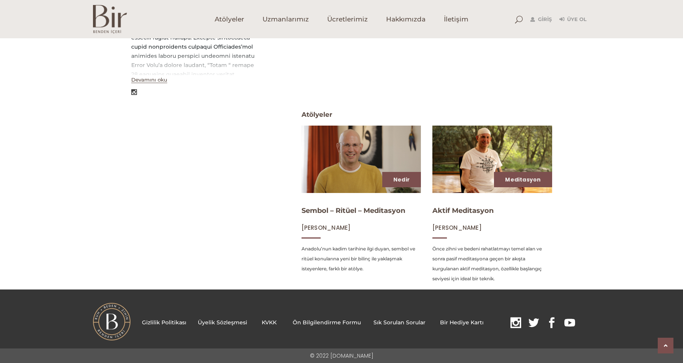 This screenshot has height=363, width=683. I want to click on a: Üye Ol, so click(572, 20).